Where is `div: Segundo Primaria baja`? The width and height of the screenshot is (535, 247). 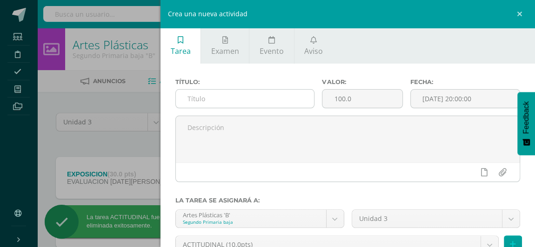 div: Segundo Primaria baja is located at coordinates (251, 222).